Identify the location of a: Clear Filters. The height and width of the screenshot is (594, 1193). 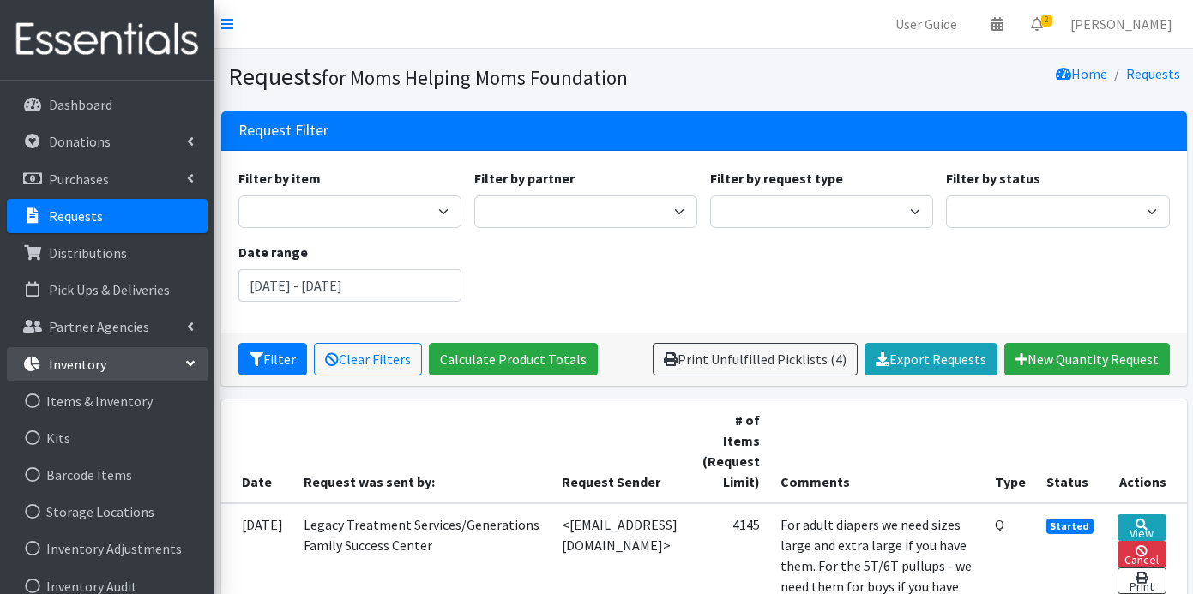
(368, 359).